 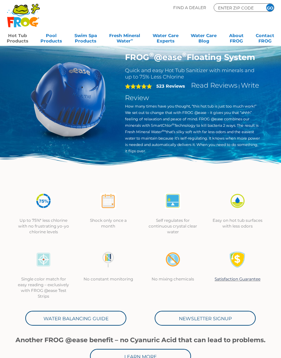 What do you see at coordinates (192, 73) in the screenshot?
I see `h2: Quick and easy Hot Tub Sanitizer with minerals and up to 75% Less Chlorine` at bounding box center [192, 73].